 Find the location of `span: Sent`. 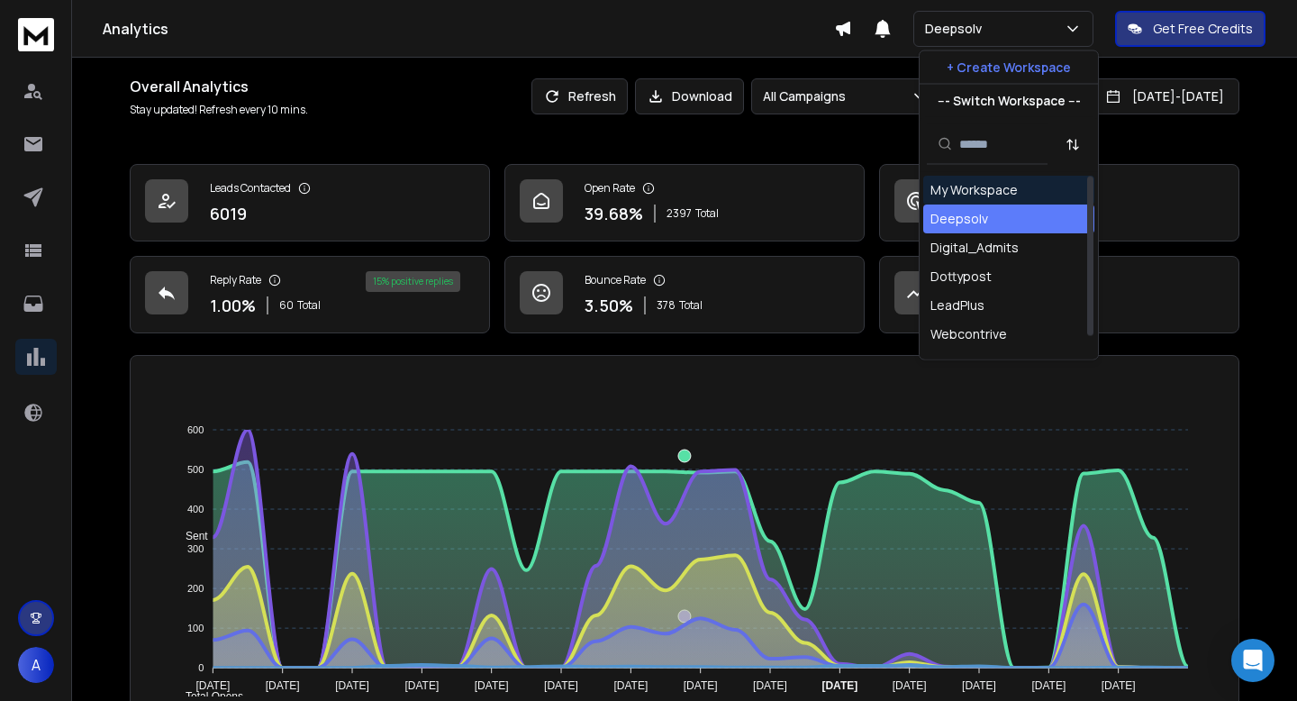

span: Sent is located at coordinates (190, 536).